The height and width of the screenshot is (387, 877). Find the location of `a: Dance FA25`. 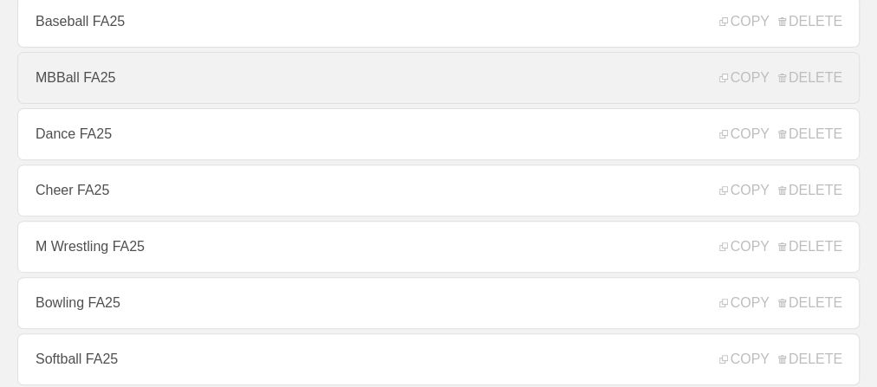

a: Dance FA25 is located at coordinates (438, 134).